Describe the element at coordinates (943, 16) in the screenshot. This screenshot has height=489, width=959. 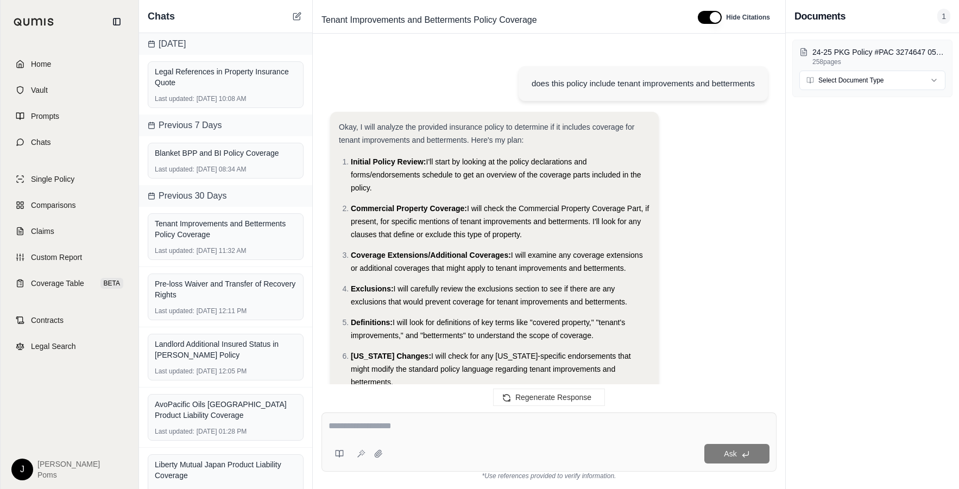
I see `span: 1` at that location.